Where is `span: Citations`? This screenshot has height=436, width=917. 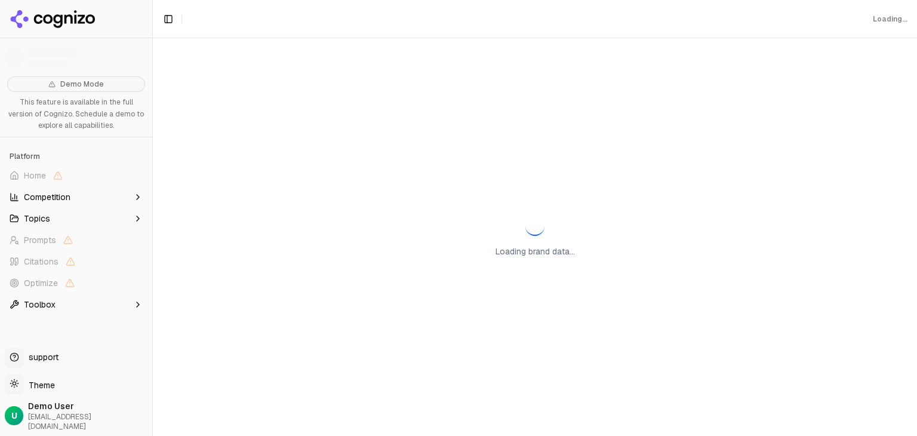 span: Citations is located at coordinates (41, 262).